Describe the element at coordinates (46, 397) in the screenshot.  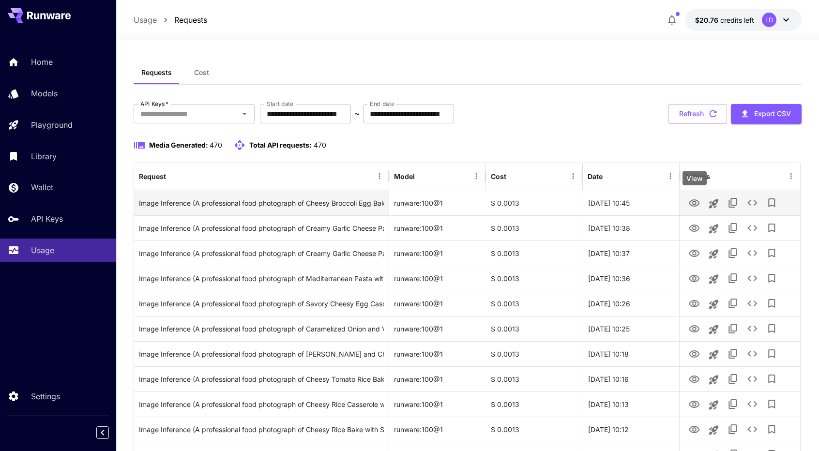
I see `p: Settings` at that location.